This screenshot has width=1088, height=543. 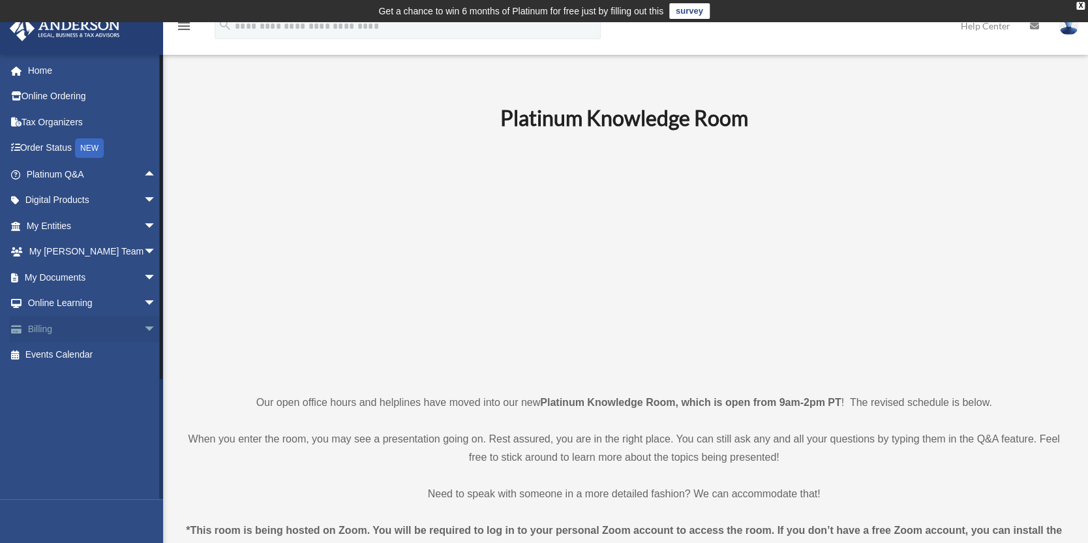 What do you see at coordinates (225, 25) in the screenshot?
I see `i: search` at bounding box center [225, 25].